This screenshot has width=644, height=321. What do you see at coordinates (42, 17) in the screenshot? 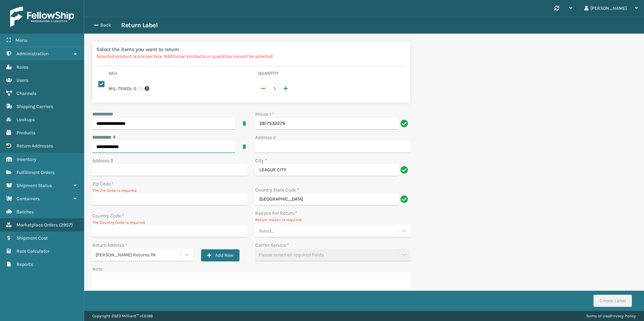
I see `img: logo` at bounding box center [42, 17].